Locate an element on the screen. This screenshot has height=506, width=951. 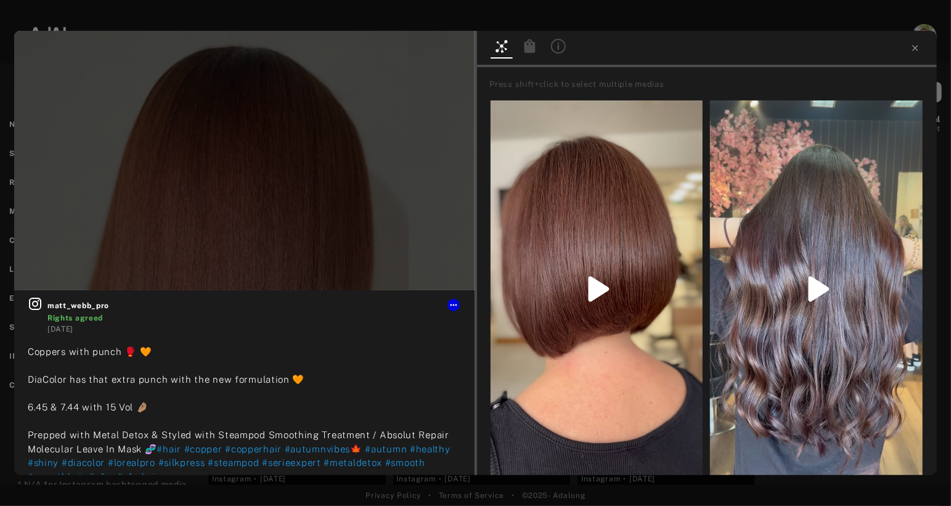
span: #copperhair is located at coordinates (253, 449).